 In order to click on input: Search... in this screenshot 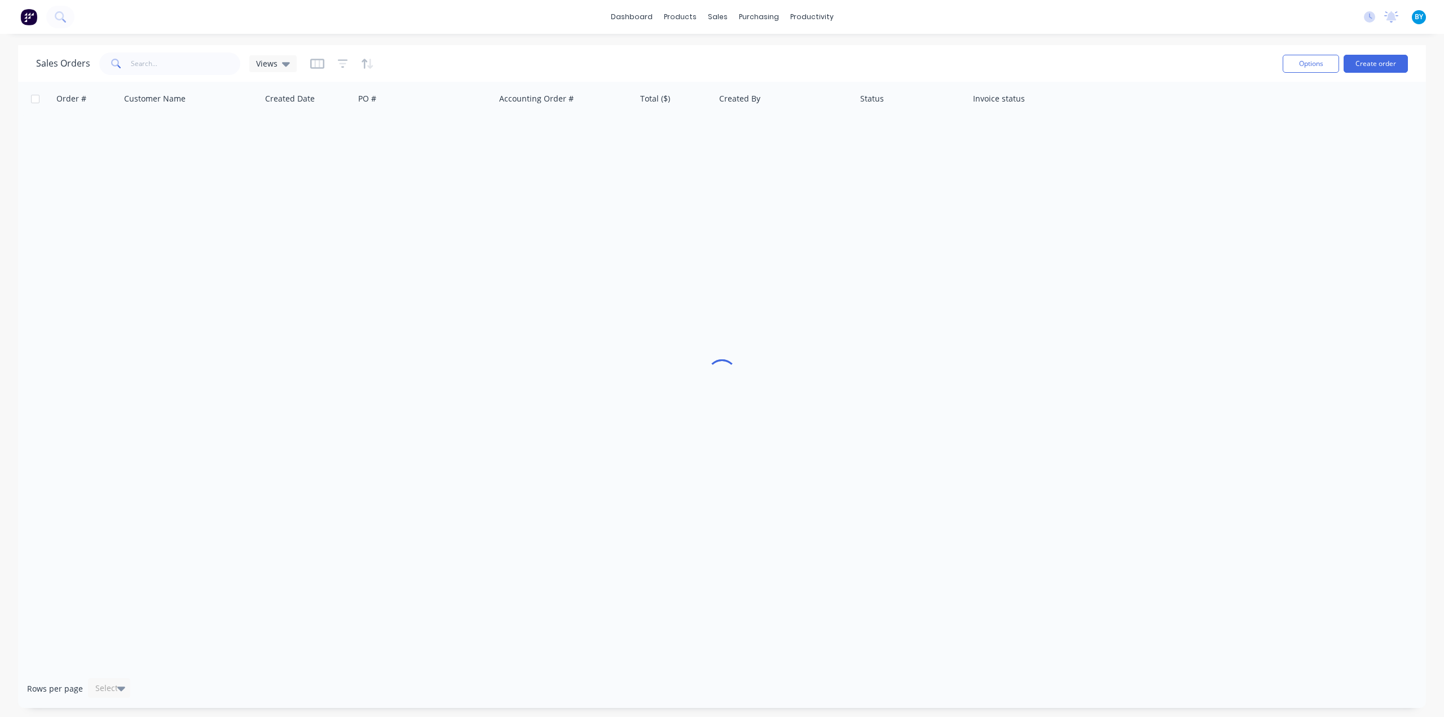, I will do `click(186, 64)`.